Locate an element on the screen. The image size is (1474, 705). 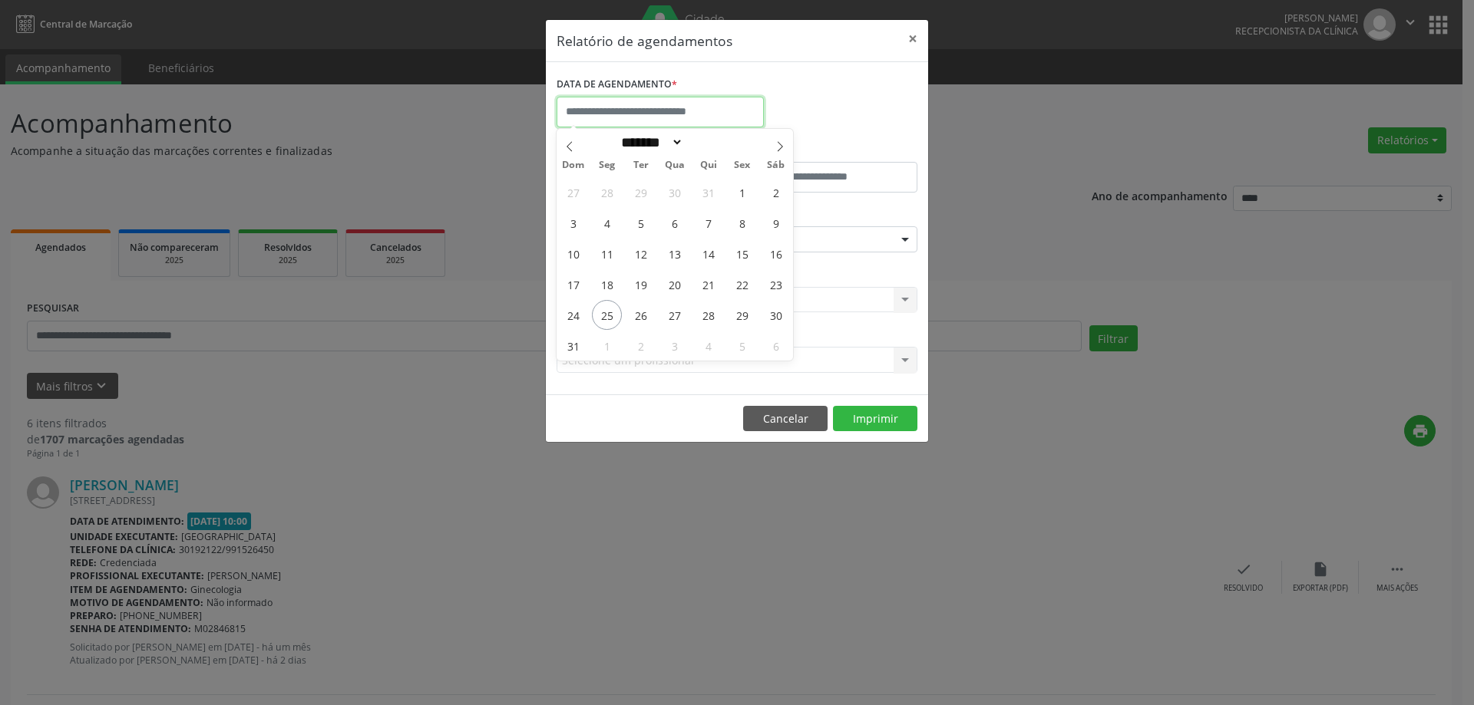
button: Cancelar is located at coordinates (785, 419).